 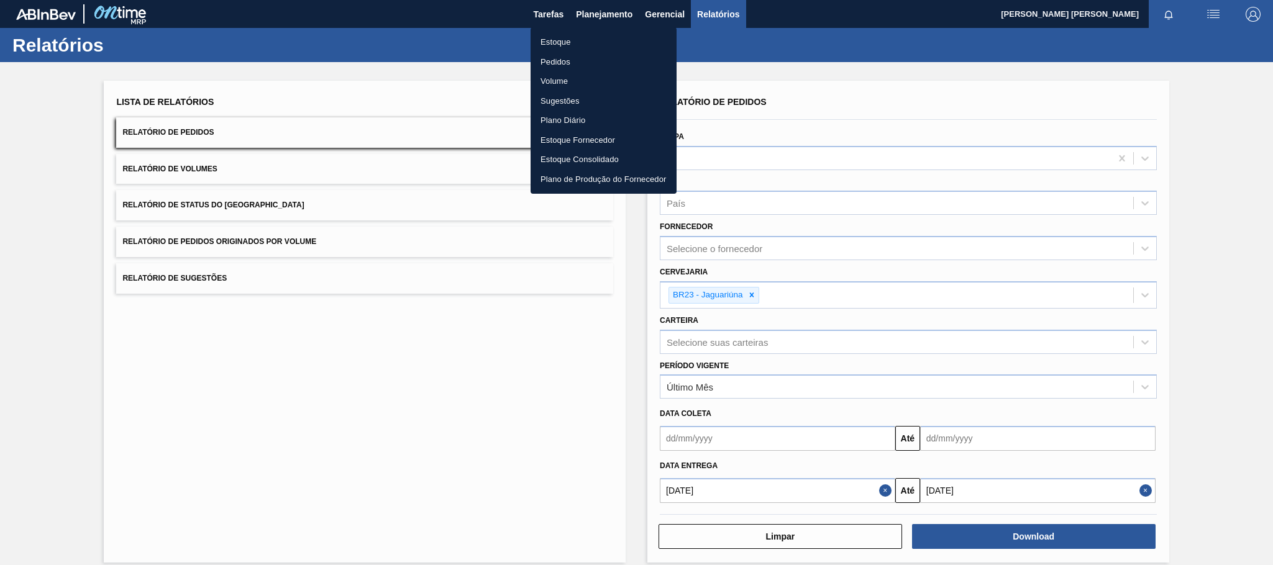 I want to click on a: Sugestões, so click(x=603, y=101).